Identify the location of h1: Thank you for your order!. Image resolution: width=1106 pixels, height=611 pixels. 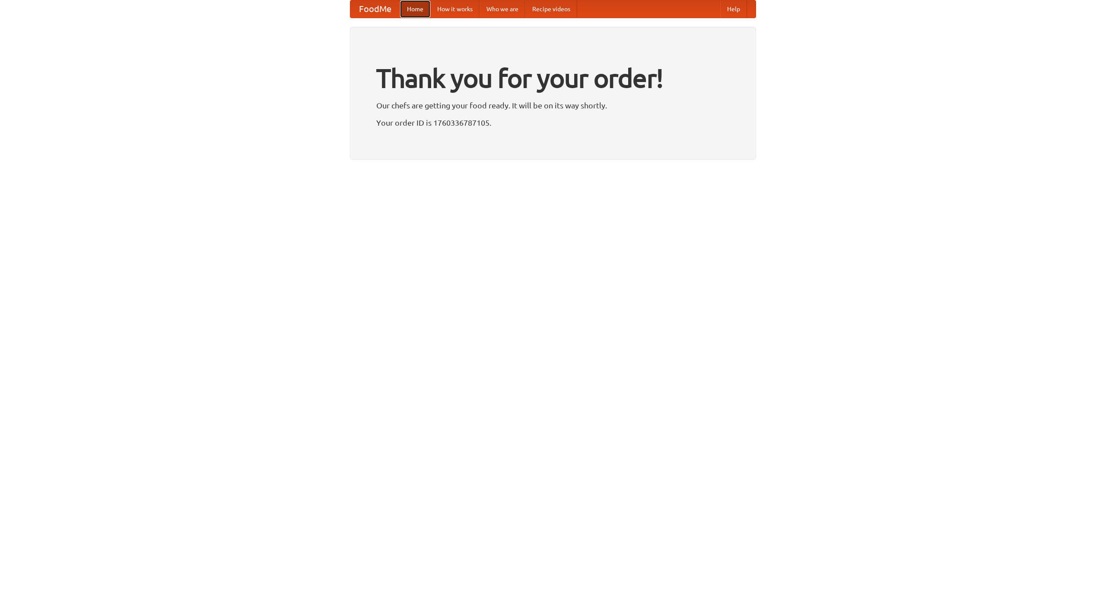
(553, 78).